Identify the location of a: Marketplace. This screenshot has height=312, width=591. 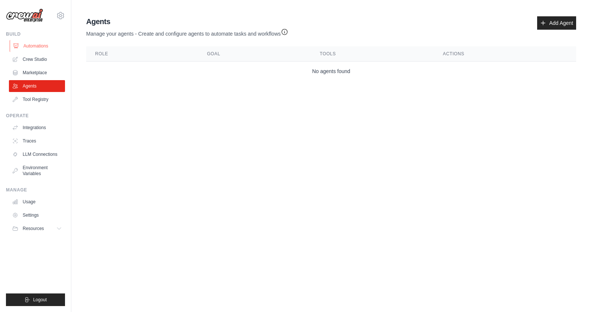
(37, 73).